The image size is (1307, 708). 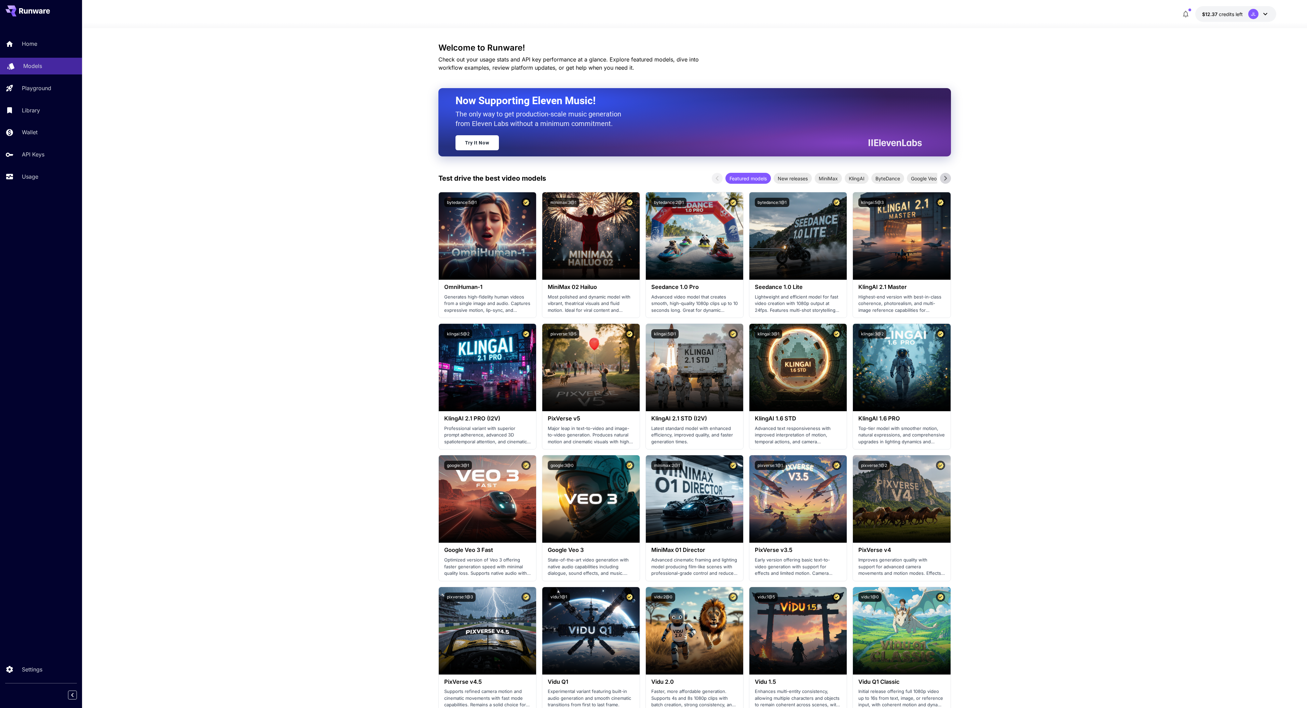 What do you see at coordinates (798, 550) in the screenshot?
I see `h3: PixVerse v3.5` at bounding box center [798, 550].